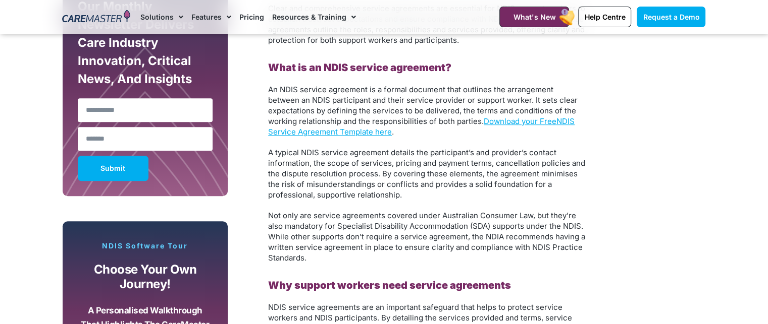 This screenshot has height=324, width=768. I want to click on span: An NDIS service agreement is a formal document that outlines the arrangement between an NDIS part..., so click(422, 105).